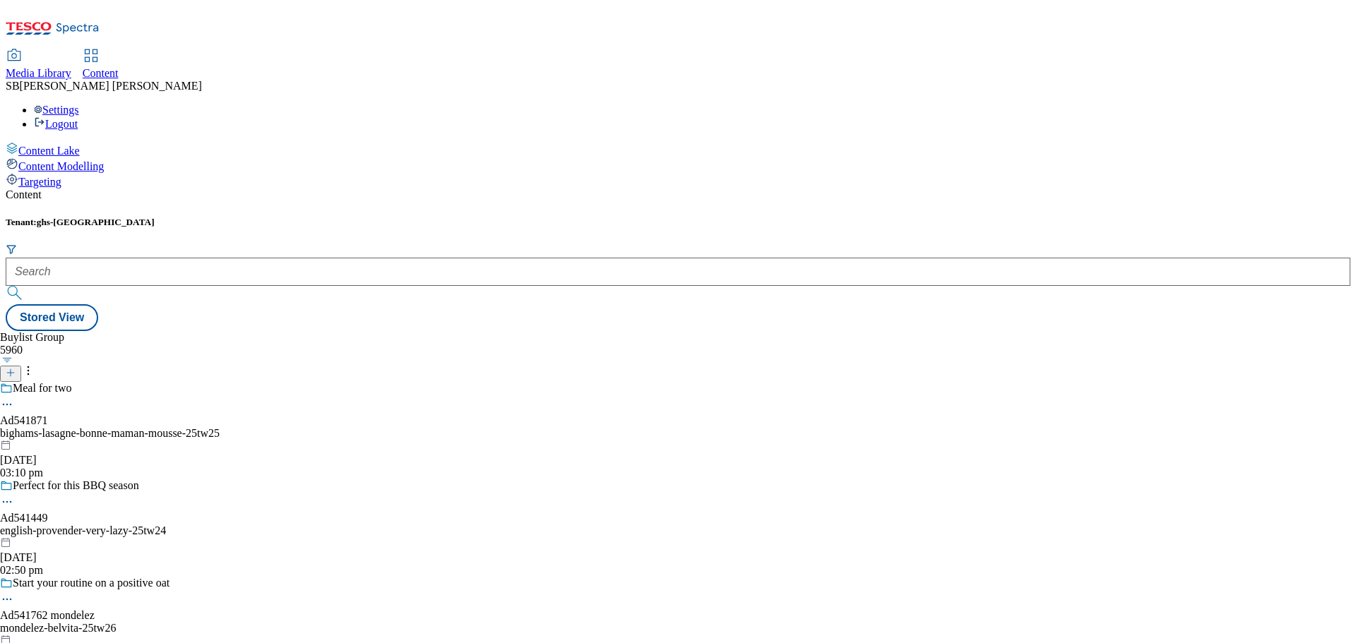  I want to click on span: Content Modelling, so click(61, 166).